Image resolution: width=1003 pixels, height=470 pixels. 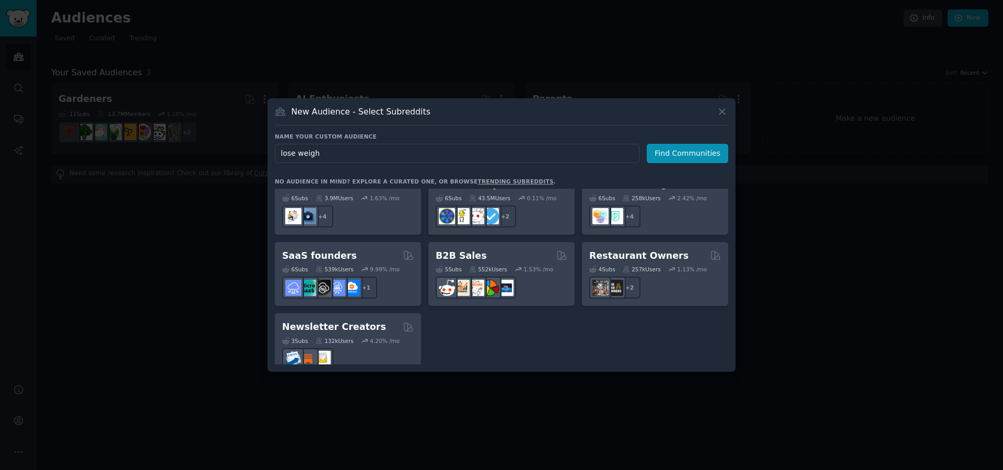 What do you see at coordinates (334, 198) in the screenshot?
I see `div: 3.9M Users` at bounding box center [334, 198].